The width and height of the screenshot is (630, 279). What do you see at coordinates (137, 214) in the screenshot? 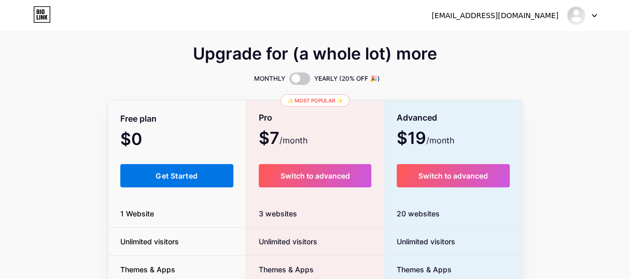
I see `span: 1 Website` at bounding box center [137, 214].